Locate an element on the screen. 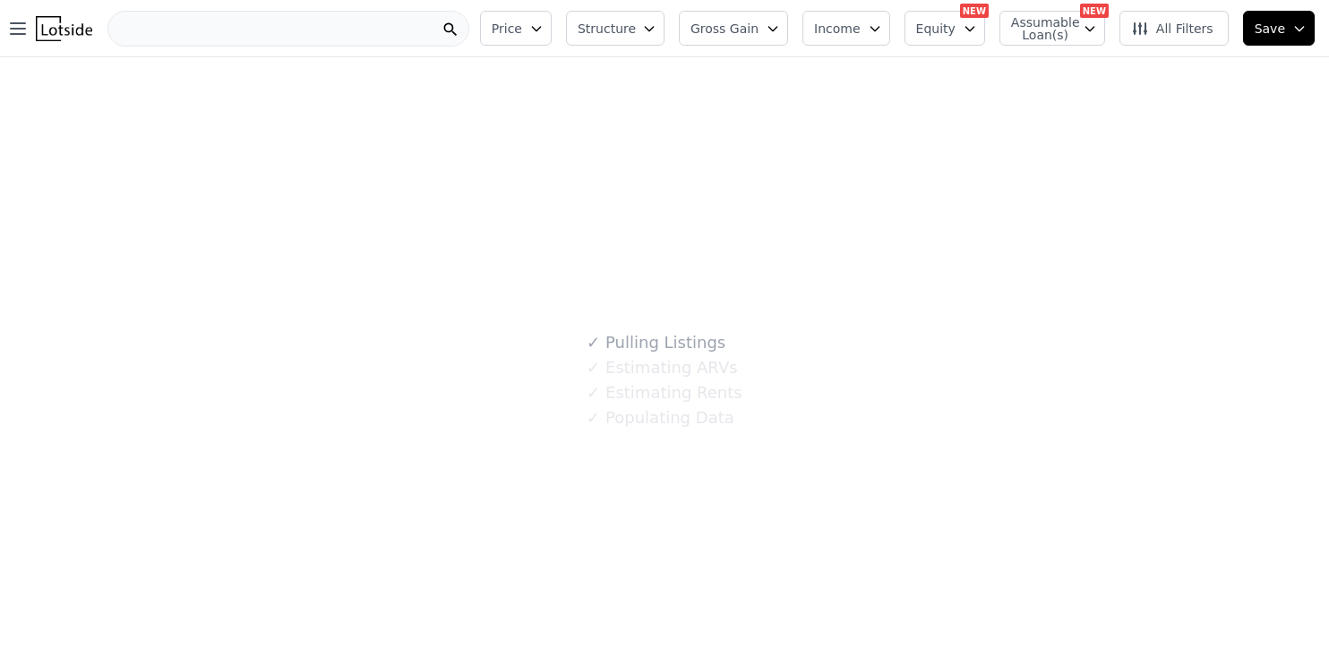  button: Structure is located at coordinates (615, 28).